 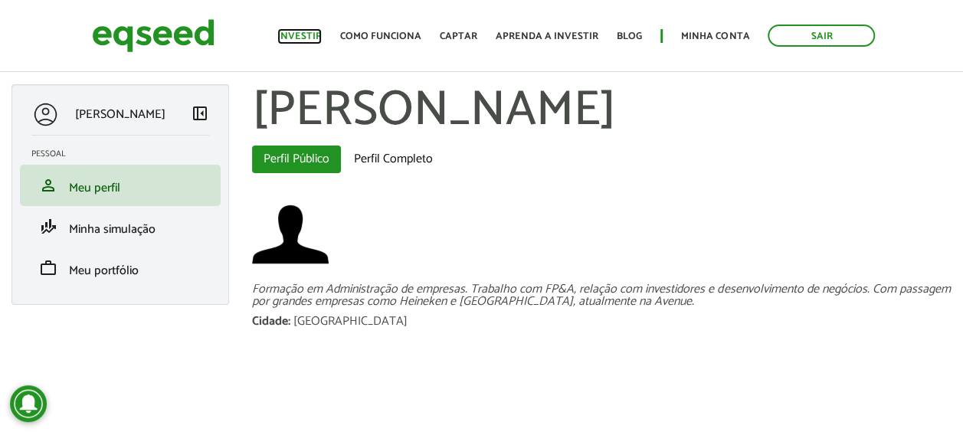 What do you see at coordinates (48, 185) in the screenshot?
I see `span: person` at bounding box center [48, 185].